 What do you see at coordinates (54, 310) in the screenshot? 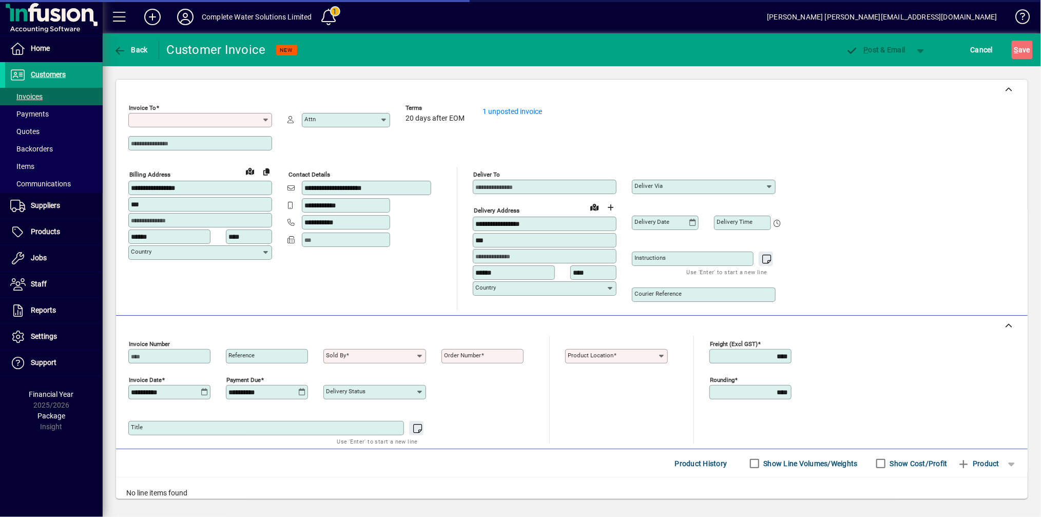
I see `a: Reports` at bounding box center [54, 310].